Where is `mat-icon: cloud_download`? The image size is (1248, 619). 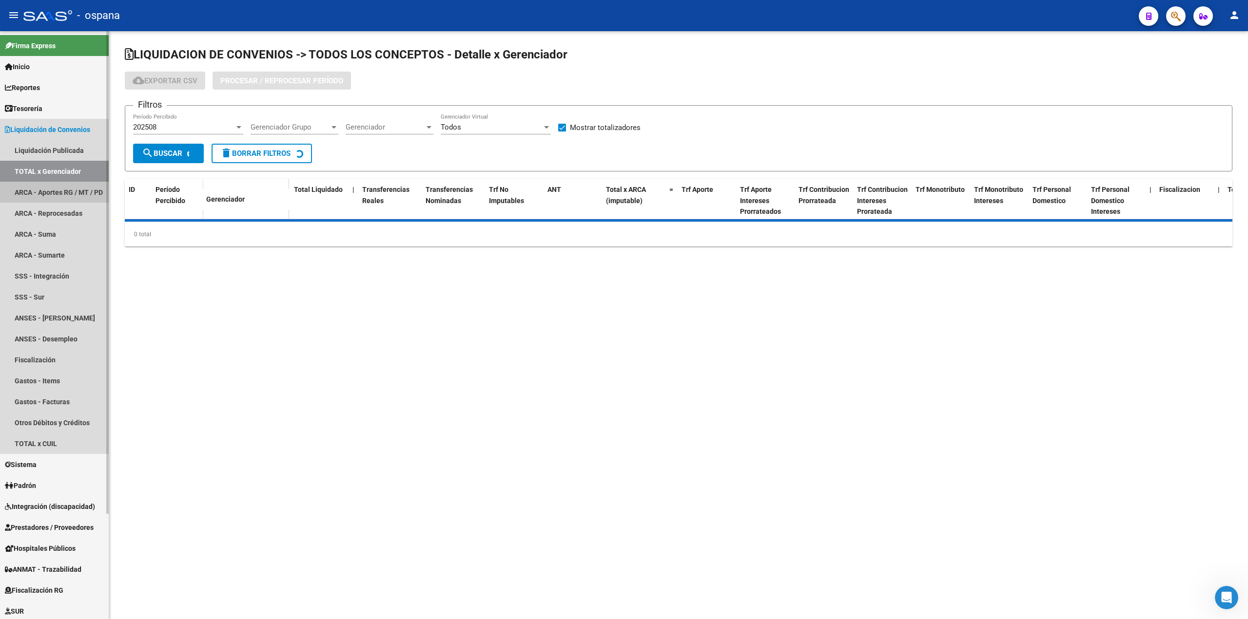 mat-icon: cloud_download is located at coordinates (138, 80).